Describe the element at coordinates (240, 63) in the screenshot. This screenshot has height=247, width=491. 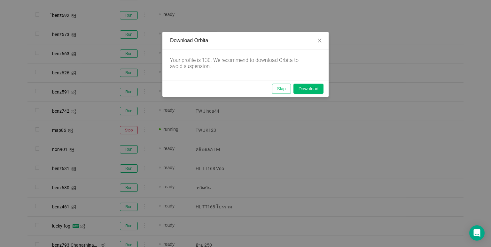
I see `div: Your profile is 130. We recommend to download Orbita to avoid suspension.` at that location.